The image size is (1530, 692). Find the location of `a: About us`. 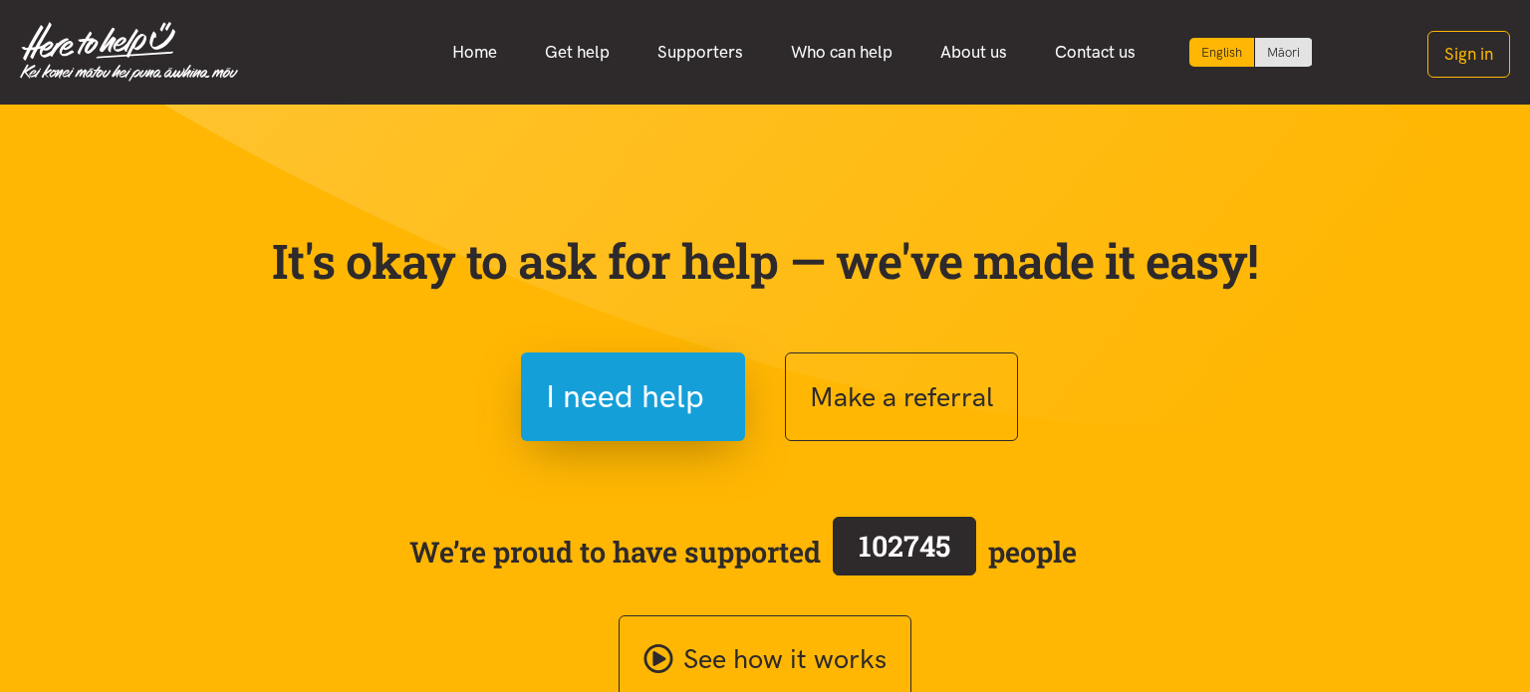

a: About us is located at coordinates (973, 52).